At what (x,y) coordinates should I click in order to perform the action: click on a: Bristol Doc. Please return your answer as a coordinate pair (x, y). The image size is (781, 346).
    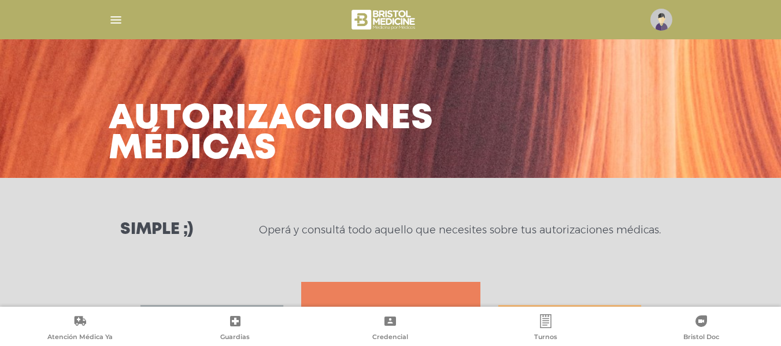
    Looking at the image, I should click on (700, 329).